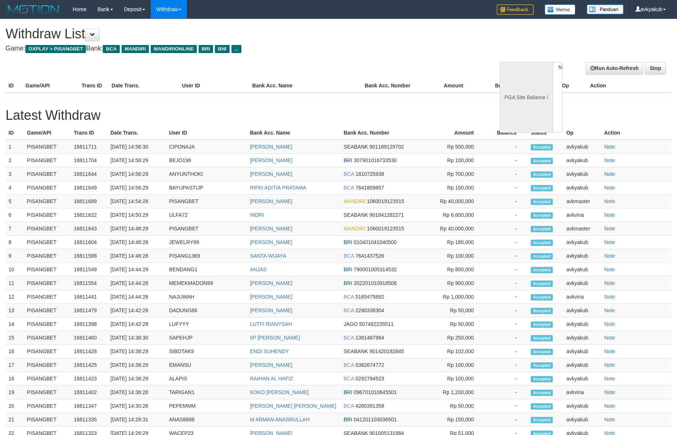 The image size is (677, 435). I want to click on td: ALAPIS, so click(207, 379).